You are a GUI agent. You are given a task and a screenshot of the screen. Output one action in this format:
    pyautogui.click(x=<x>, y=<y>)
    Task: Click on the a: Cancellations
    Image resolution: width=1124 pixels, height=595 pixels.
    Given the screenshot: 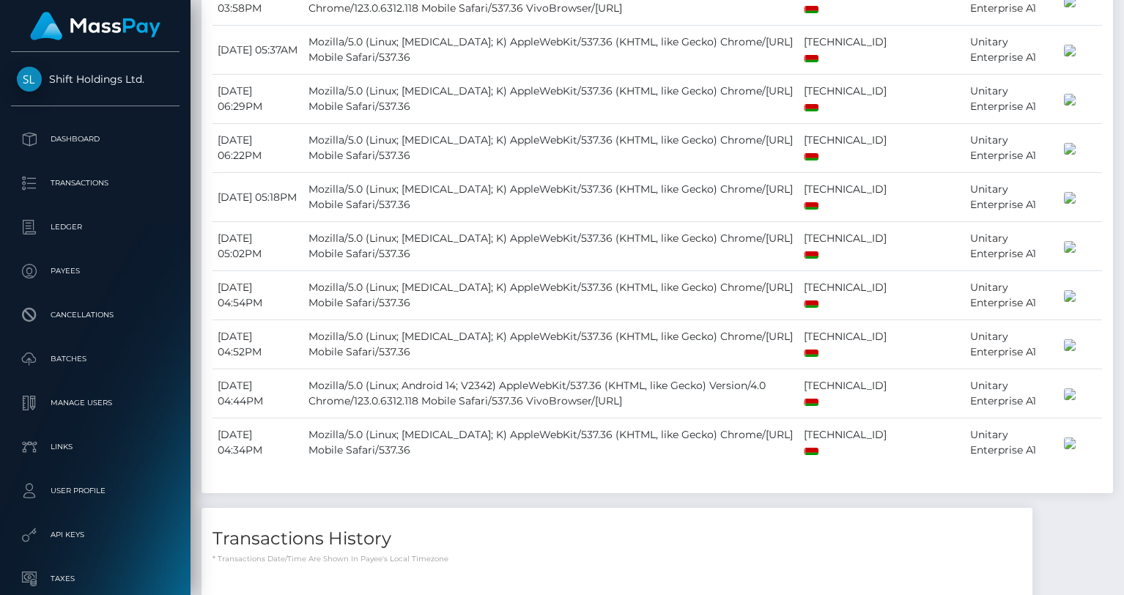 What is the action you would take?
    pyautogui.click(x=95, y=315)
    